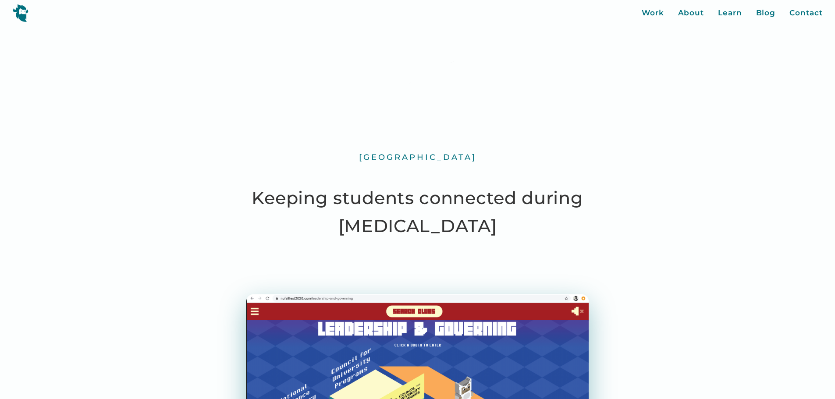 The width and height of the screenshot is (835, 399). What do you see at coordinates (691, 13) in the screenshot?
I see `a: About` at bounding box center [691, 13].